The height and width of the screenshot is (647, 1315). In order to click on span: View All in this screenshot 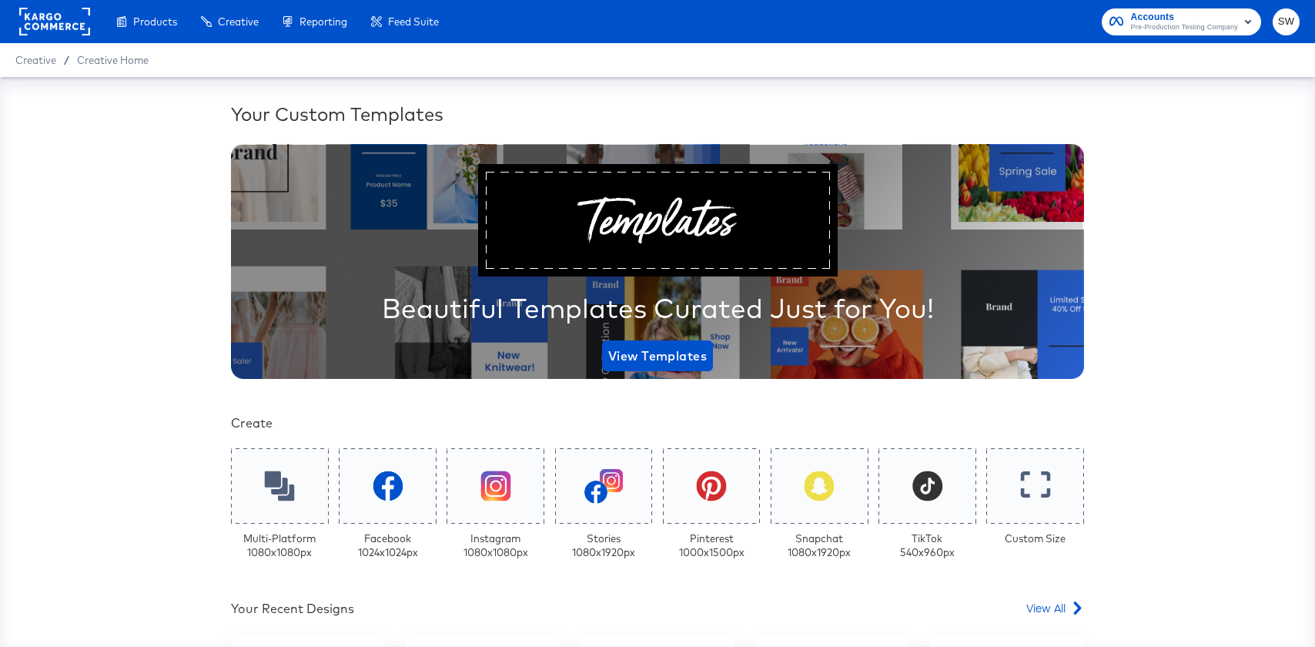, I will do `click(1046, 608)`.